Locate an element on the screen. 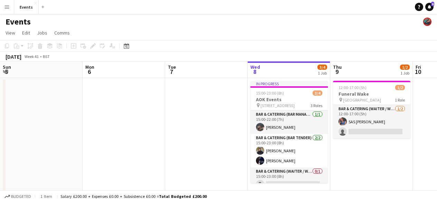  span: 7 is located at coordinates (171, 71).